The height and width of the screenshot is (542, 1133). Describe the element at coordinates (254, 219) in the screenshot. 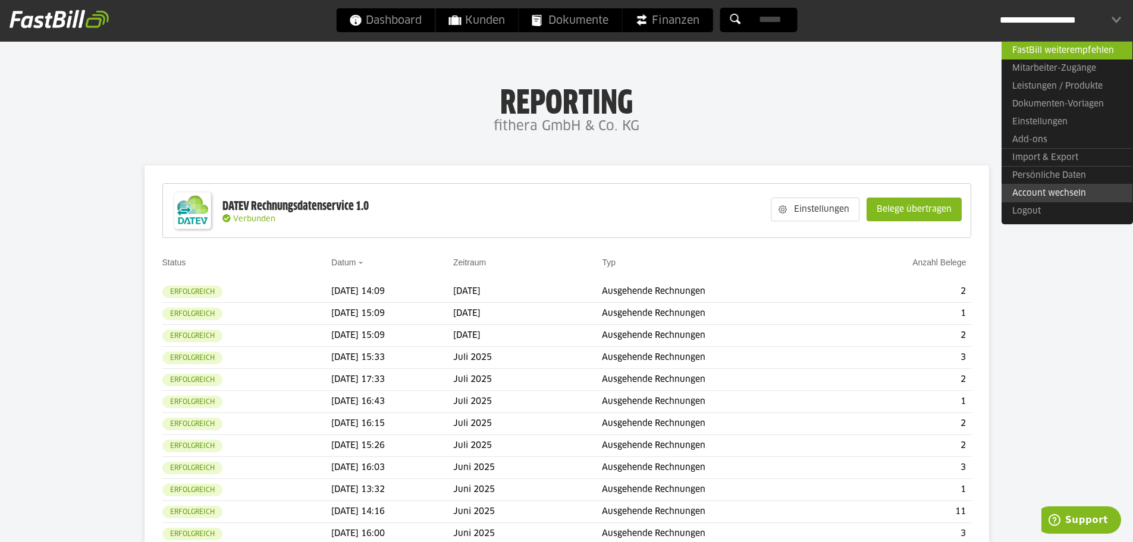

I see `span: Verbunden` at that location.